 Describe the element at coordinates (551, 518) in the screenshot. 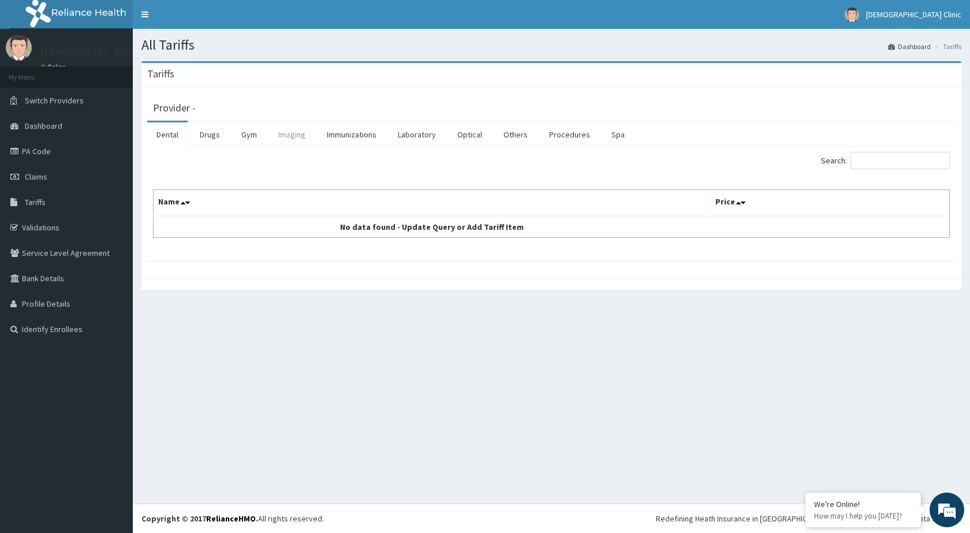

I see `footer: All rights reserved.` at that location.